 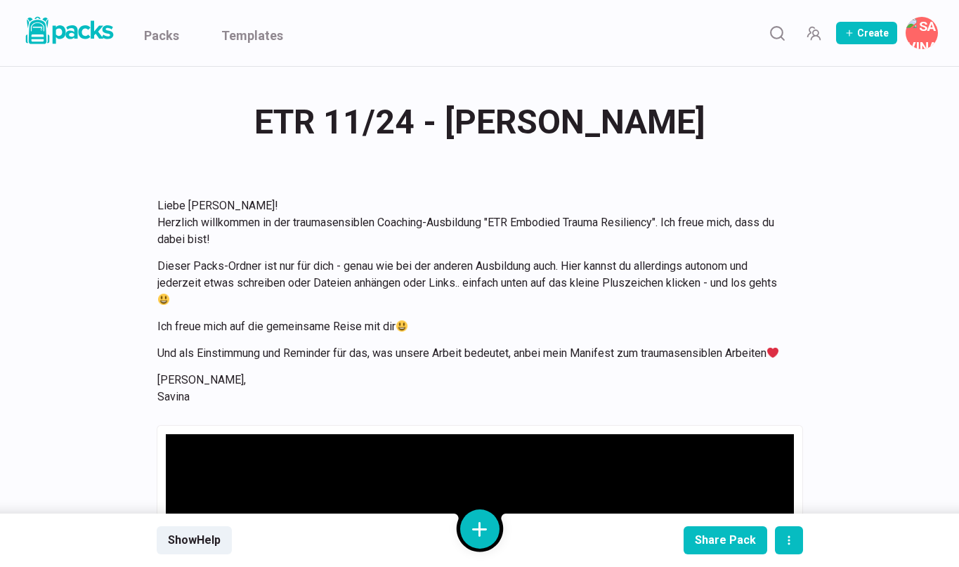 I want to click on button: Savina Tilmann, so click(x=922, y=33).